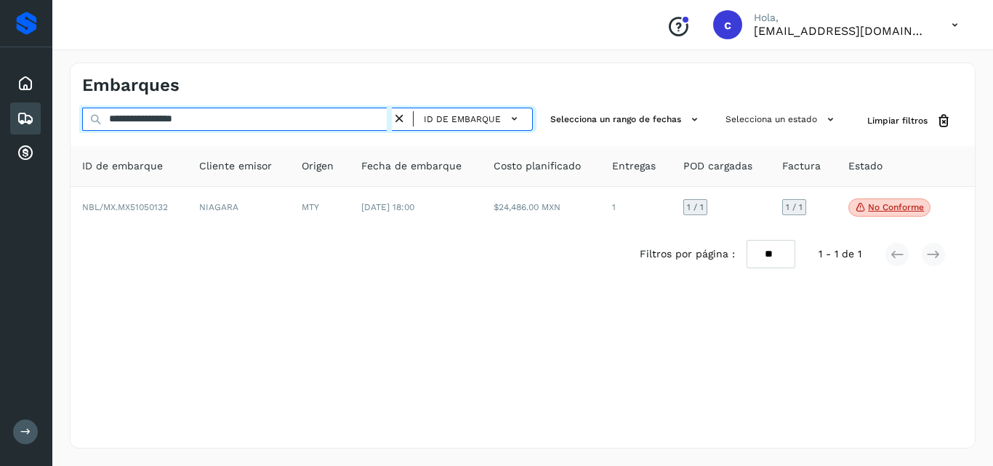  Describe the element at coordinates (636, 208) in the screenshot. I see `td: 1` at that location.